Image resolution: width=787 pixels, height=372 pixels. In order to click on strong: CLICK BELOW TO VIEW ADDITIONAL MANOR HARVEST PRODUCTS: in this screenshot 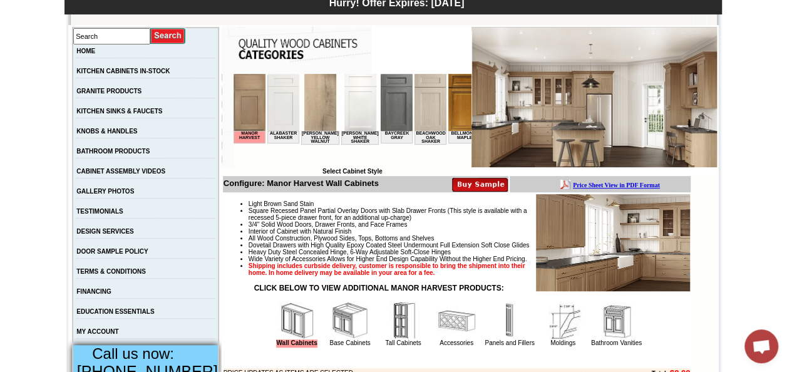, I will do `click(379, 288)`.